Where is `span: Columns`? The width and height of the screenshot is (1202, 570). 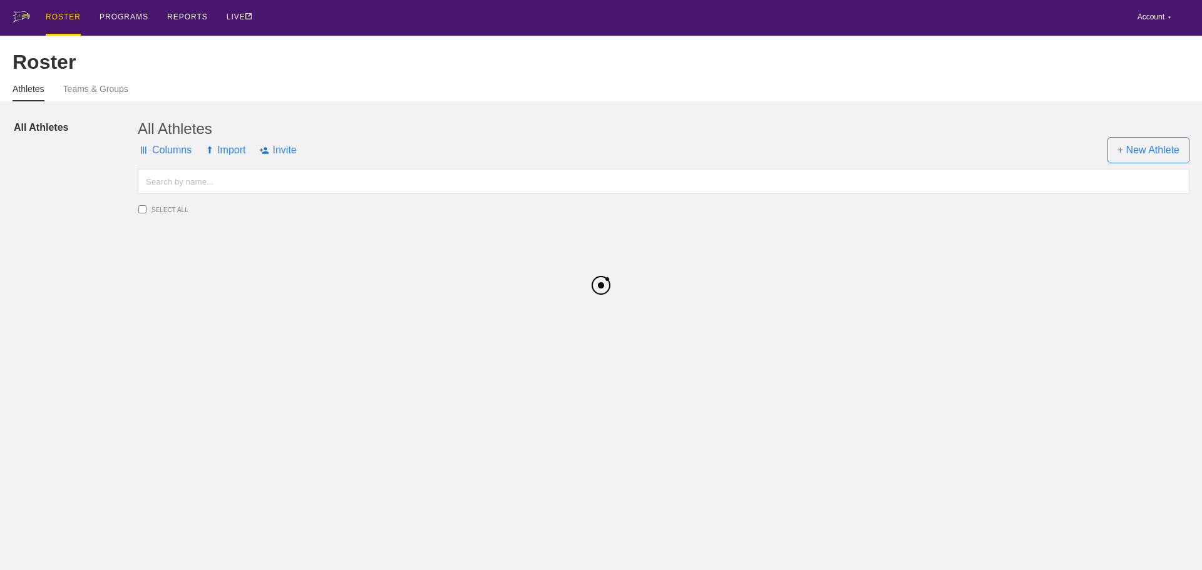 span: Columns is located at coordinates (165, 150).